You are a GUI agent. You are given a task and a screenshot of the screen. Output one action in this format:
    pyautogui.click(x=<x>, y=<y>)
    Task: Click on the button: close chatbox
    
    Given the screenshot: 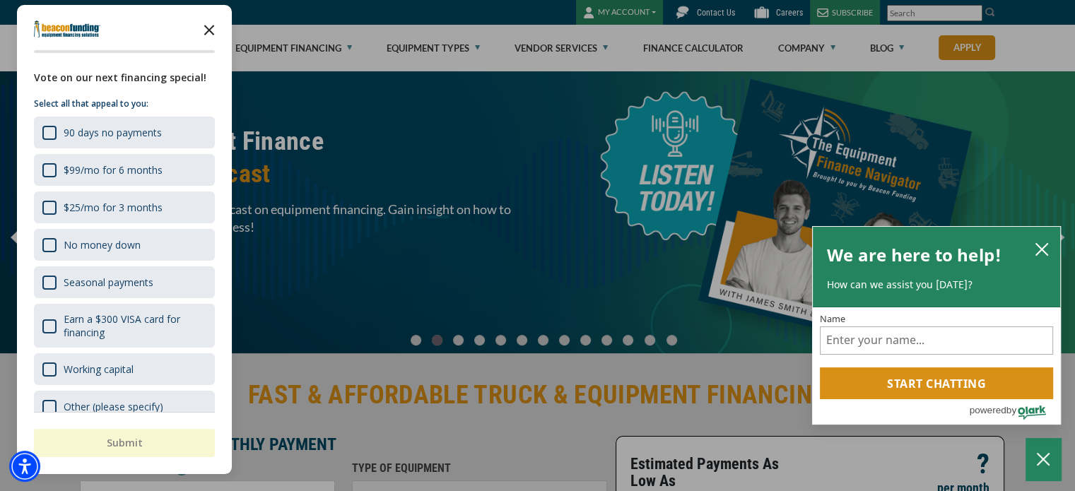 What is the action you would take?
    pyautogui.click(x=1042, y=249)
    